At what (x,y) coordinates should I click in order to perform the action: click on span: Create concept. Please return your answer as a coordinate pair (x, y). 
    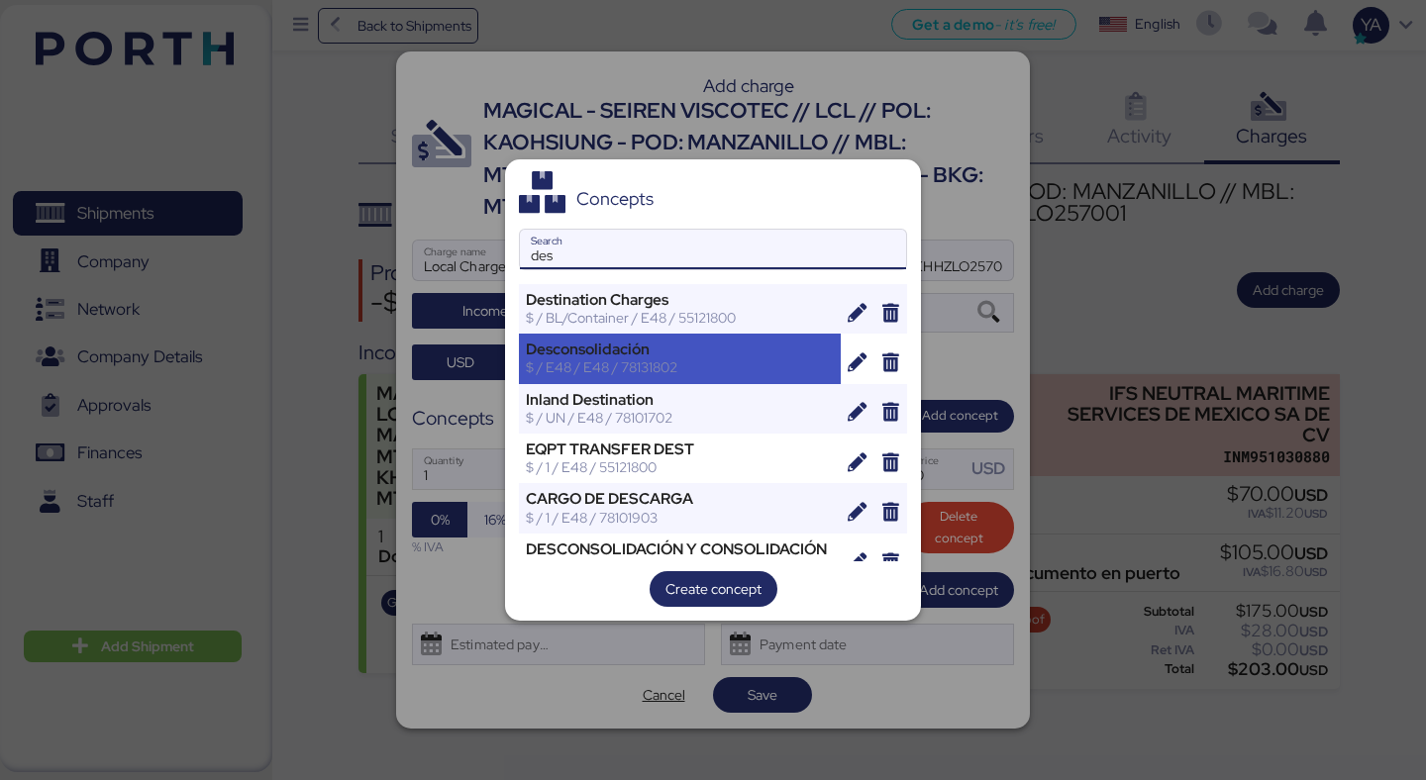
    Looking at the image, I should click on (713, 589).